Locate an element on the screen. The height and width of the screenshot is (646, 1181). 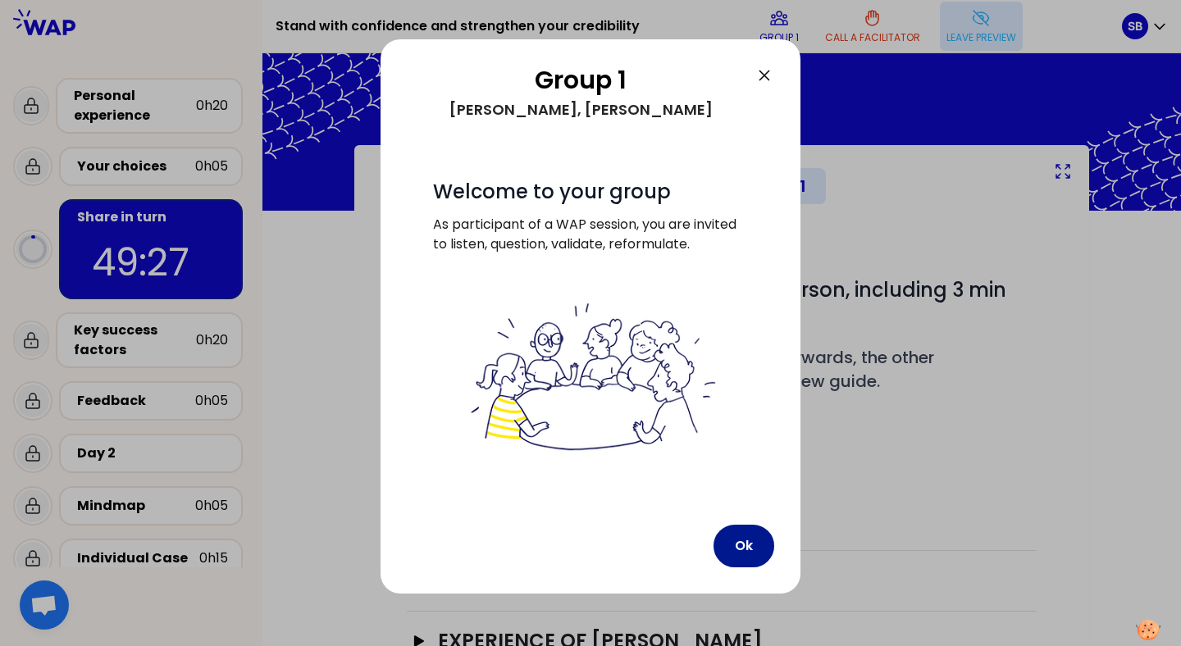
span: Welcome to your group is located at coordinates (552, 191).